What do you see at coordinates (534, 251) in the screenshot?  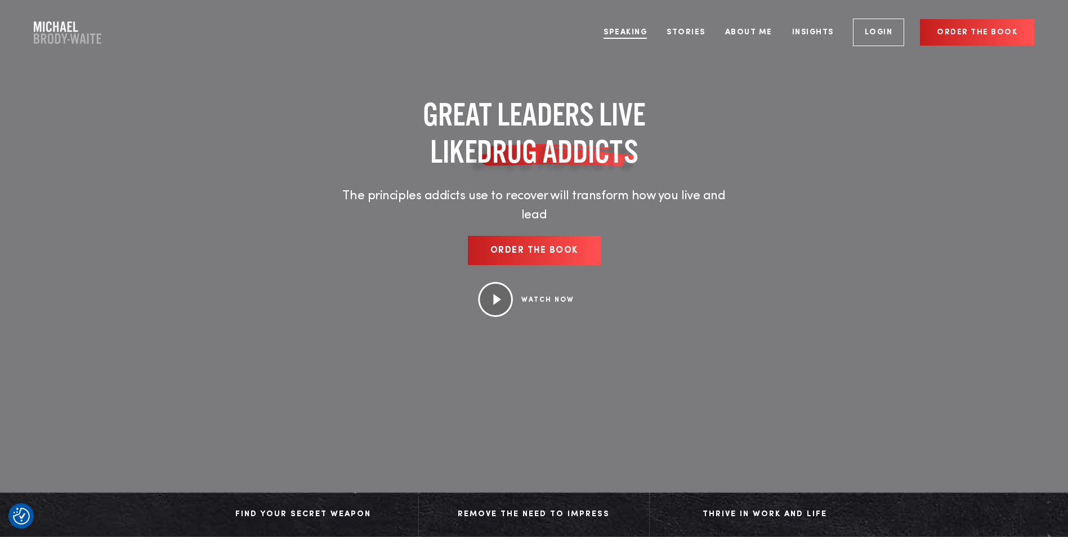 I see `span: Order the book` at bounding box center [534, 251].